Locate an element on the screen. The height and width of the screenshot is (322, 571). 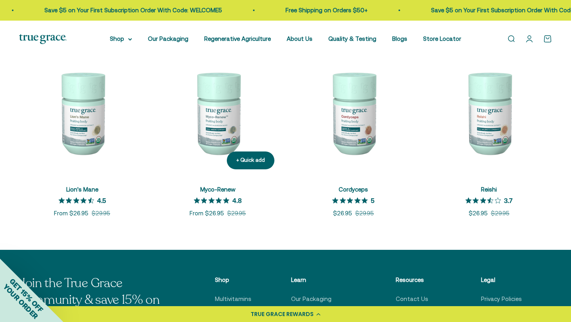
span: GET 15% OFF is located at coordinates (26, 295).